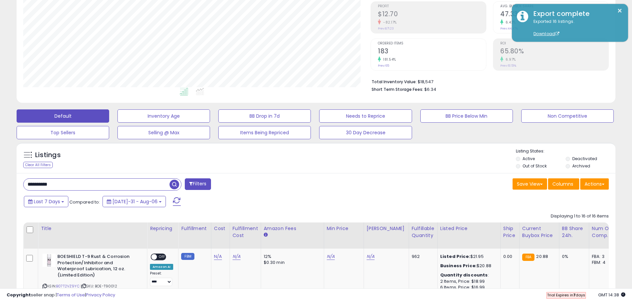  I want to click on b: Total Inventory Value:, so click(394, 82).